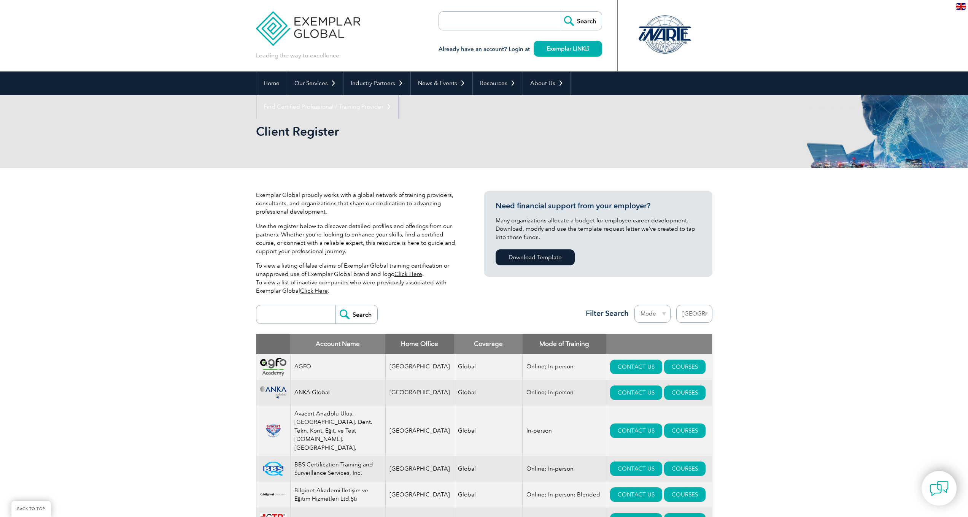  What do you see at coordinates (565, 495) in the screenshot?
I see `td: Online; In-person; Blended` at bounding box center [565, 495].